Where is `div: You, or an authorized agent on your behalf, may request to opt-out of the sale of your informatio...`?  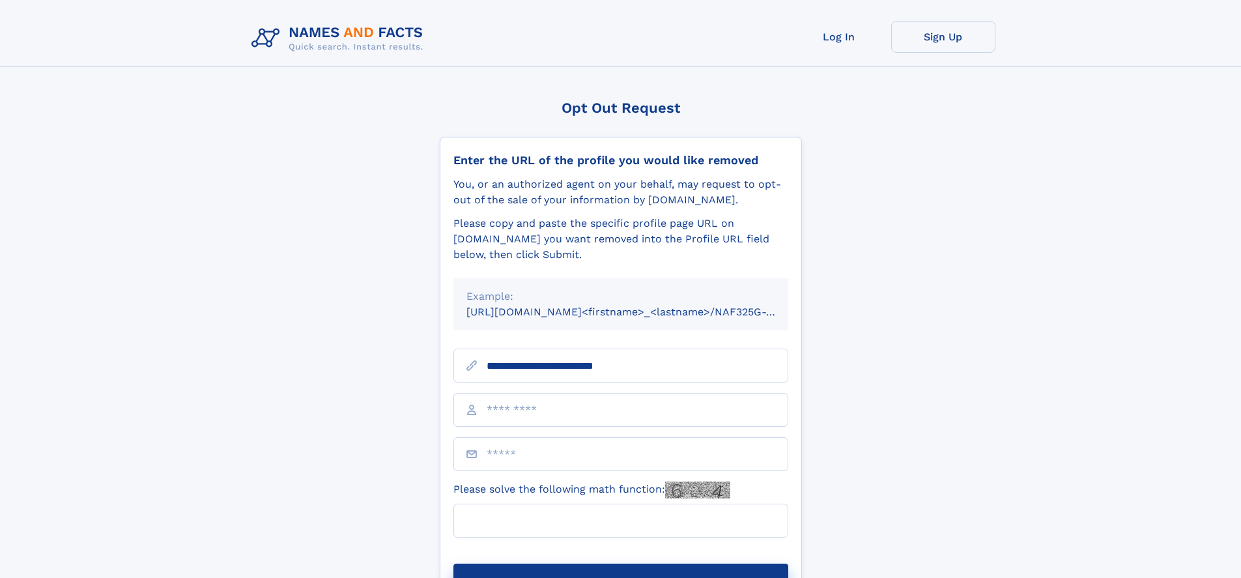
div: You, or an authorized agent on your behalf, may request to opt-out of the sale of your informatio... is located at coordinates (621, 192).